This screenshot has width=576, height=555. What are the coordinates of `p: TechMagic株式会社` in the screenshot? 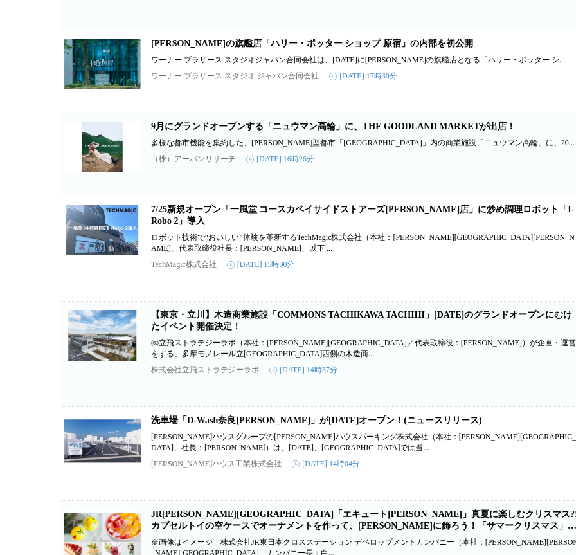 It's located at (184, 264).